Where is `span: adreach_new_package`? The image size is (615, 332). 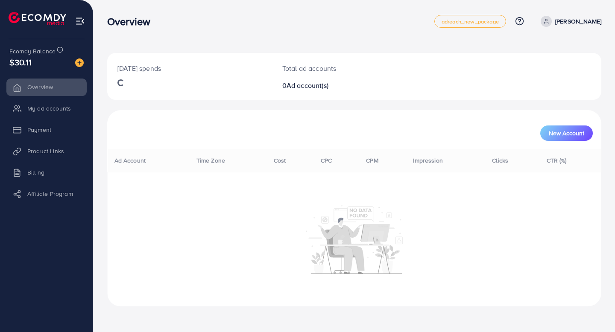
span: adreach_new_package is located at coordinates (470, 21).